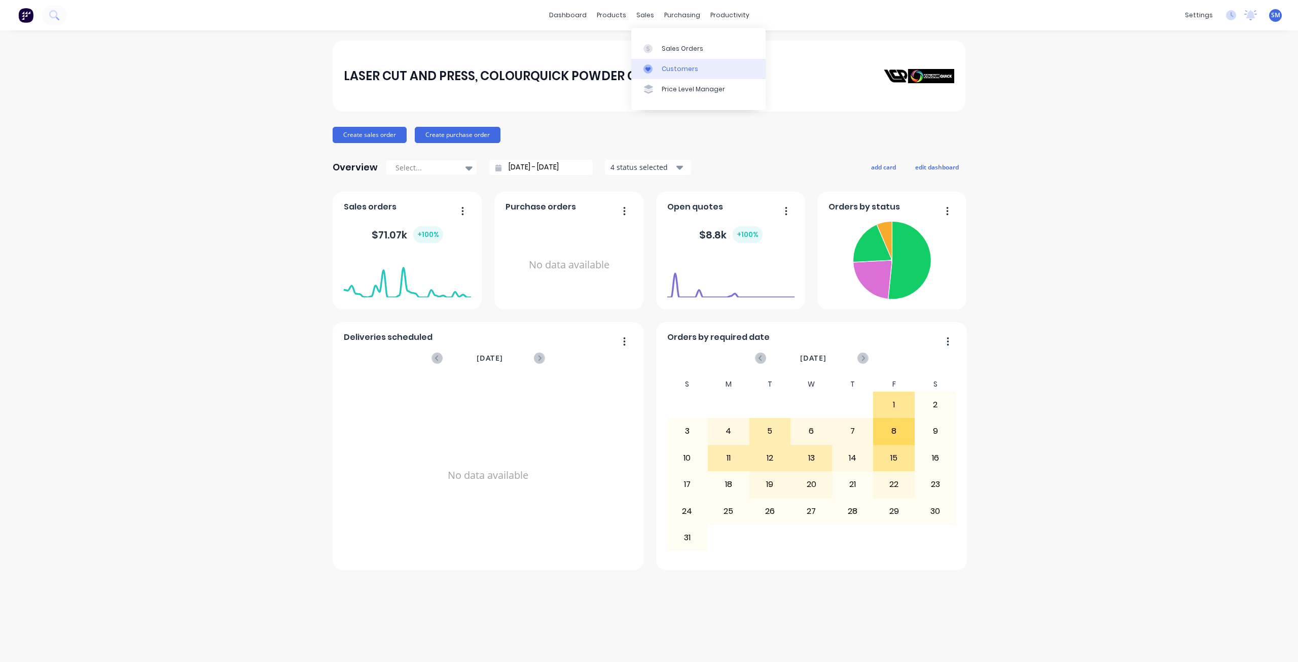 The width and height of the screenshot is (1298, 662). What do you see at coordinates (770, 484) in the screenshot?
I see `div: 19` at bounding box center [770, 484].